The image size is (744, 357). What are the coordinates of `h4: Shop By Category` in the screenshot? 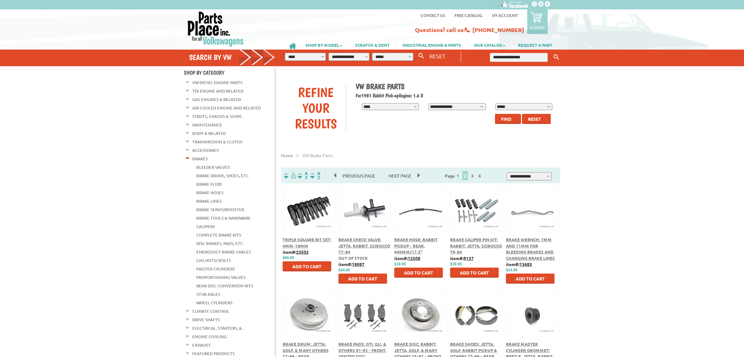 It's located at (229, 72).